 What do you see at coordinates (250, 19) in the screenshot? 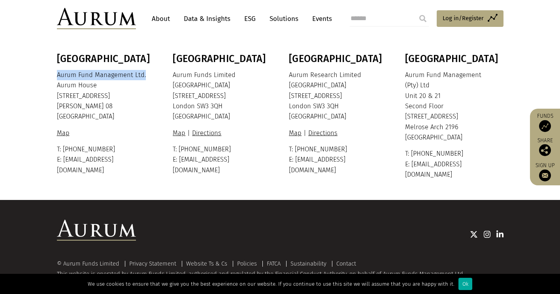
I see `a: ESG` at bounding box center [250, 19].